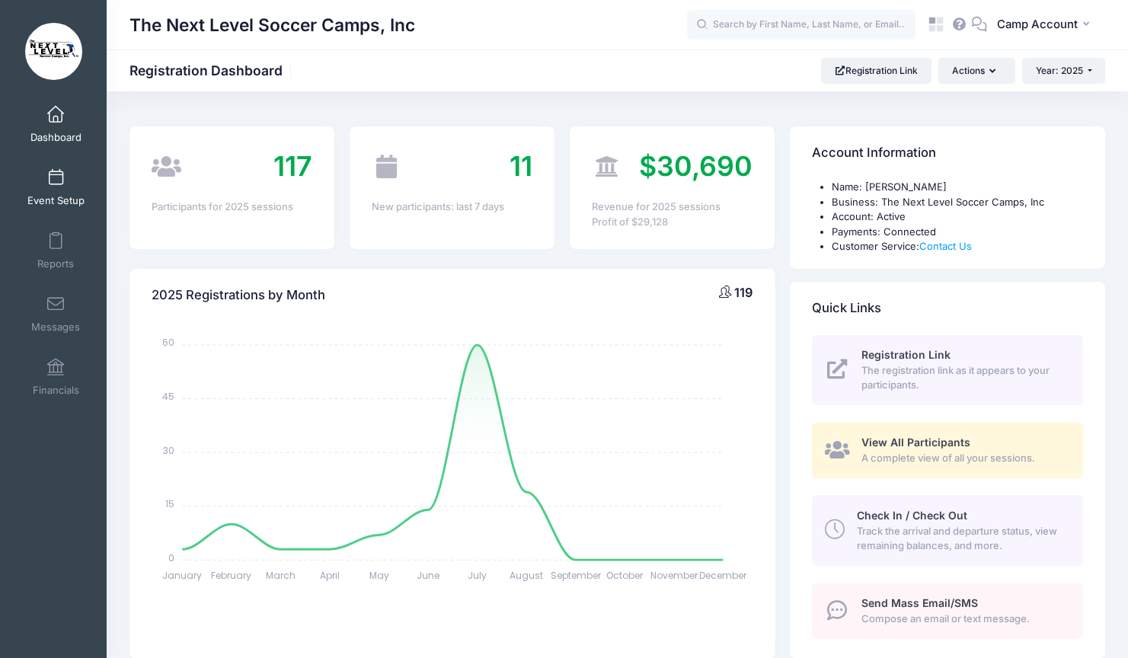 This screenshot has height=658, width=1128. What do you see at coordinates (961, 539) in the screenshot?
I see `span: Track the arrival and departure status, view remaining balances, and more.` at bounding box center [961, 539].